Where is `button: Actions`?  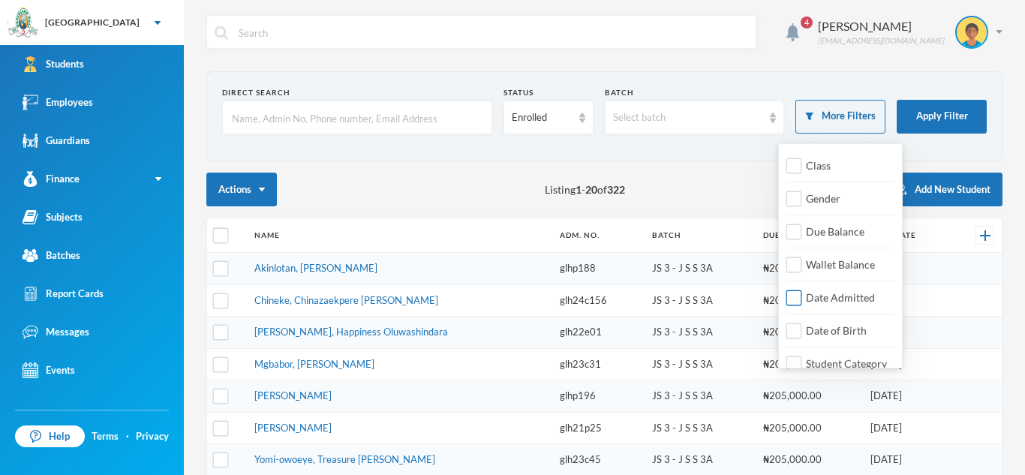 button: Actions is located at coordinates (242, 189).